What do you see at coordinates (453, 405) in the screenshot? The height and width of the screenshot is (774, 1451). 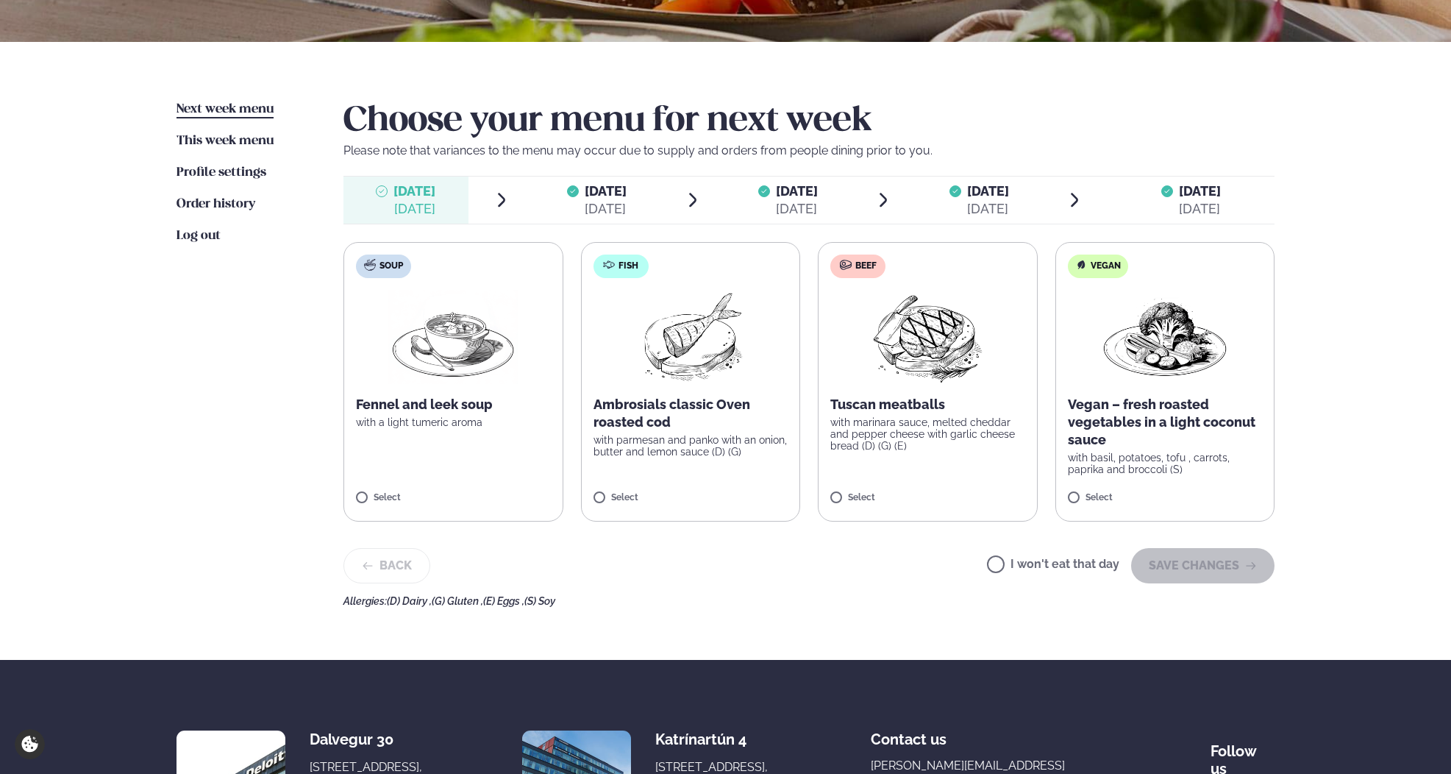 I see `p: Fennel and leek soup` at bounding box center [453, 405].